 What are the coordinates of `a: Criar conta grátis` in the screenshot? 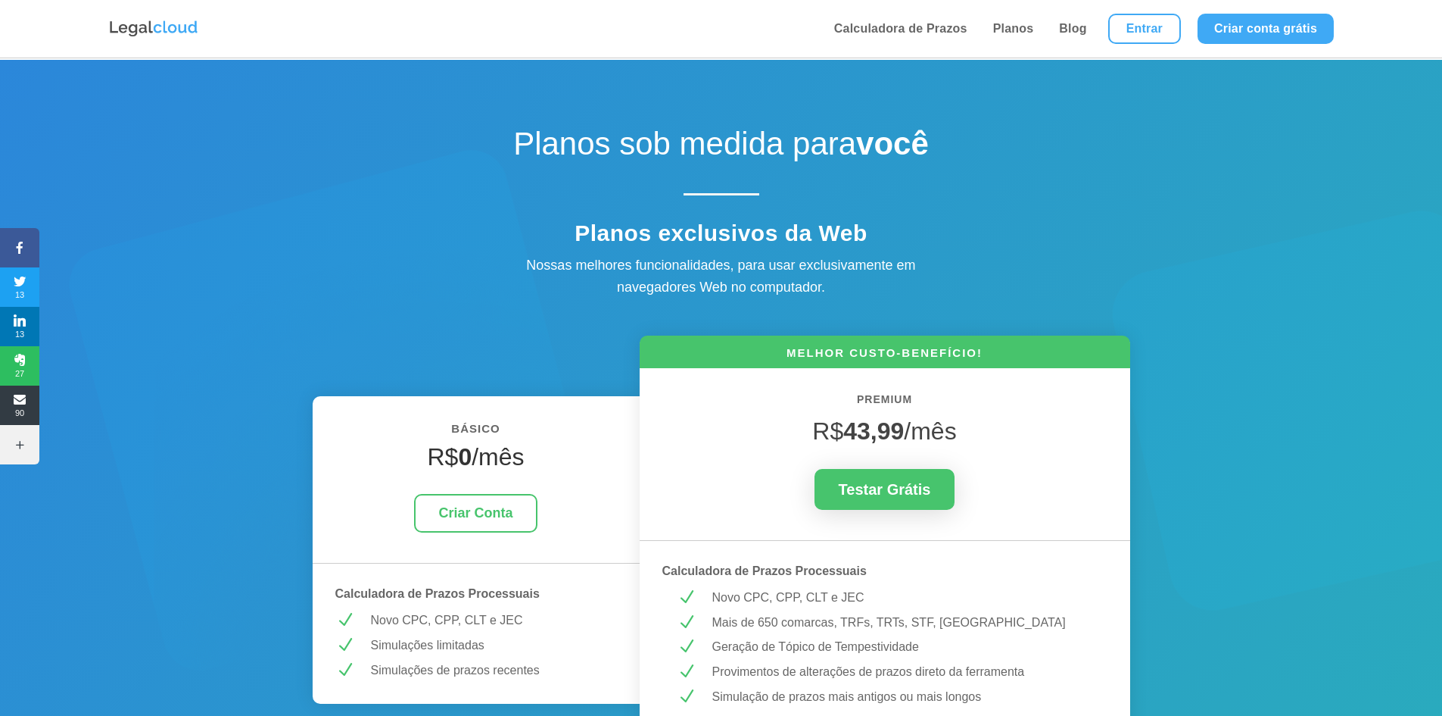 It's located at (1266, 29).